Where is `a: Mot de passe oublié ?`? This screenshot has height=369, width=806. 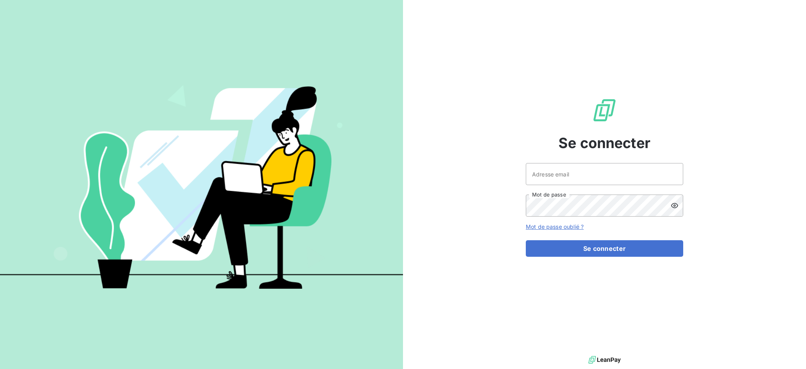 a: Mot de passe oublié ? is located at coordinates (555, 226).